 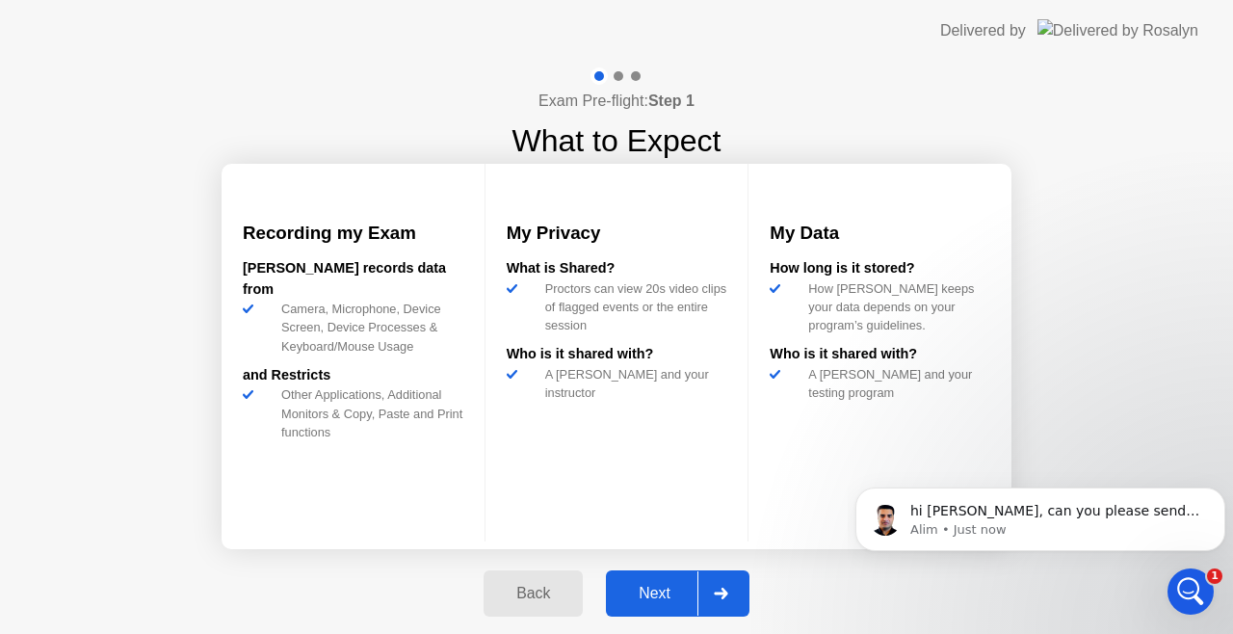 What do you see at coordinates (368, 413) in the screenshot?
I see `div: Other Applications, Additional Monitors & Copy, Paste and Print functions` at bounding box center [368, 413].